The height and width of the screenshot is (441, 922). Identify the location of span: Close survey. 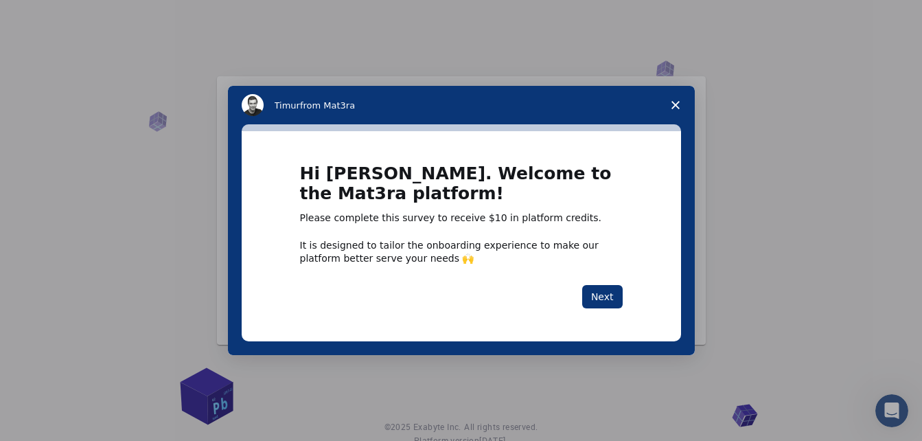
(676, 105).